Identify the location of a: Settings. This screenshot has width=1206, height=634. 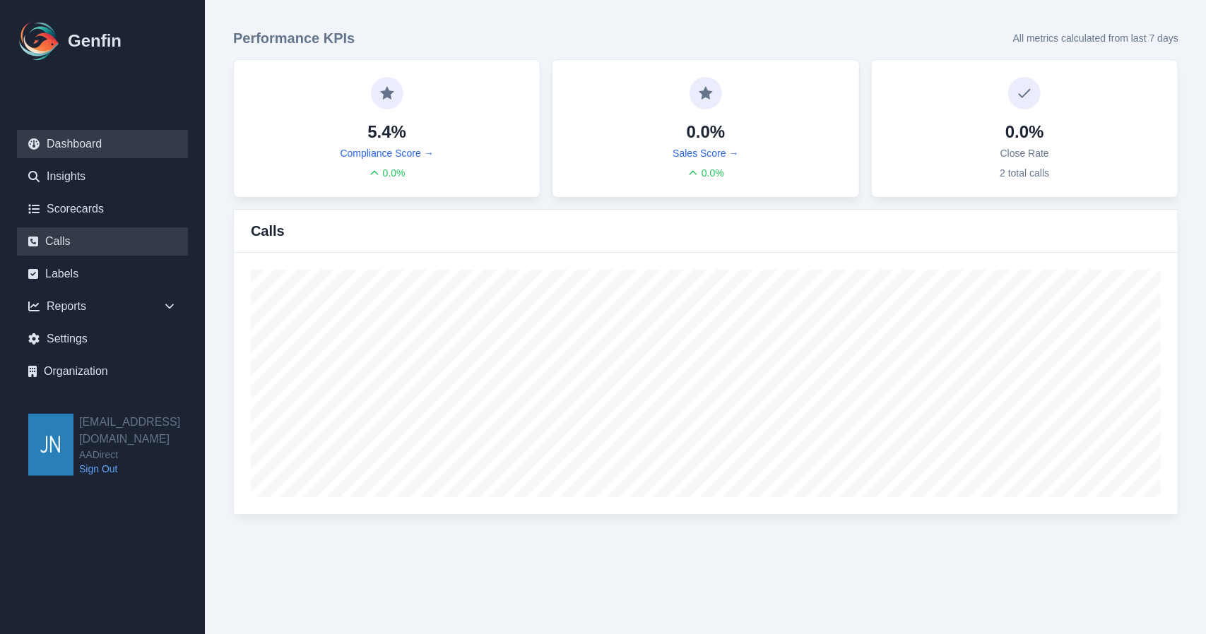
(102, 339).